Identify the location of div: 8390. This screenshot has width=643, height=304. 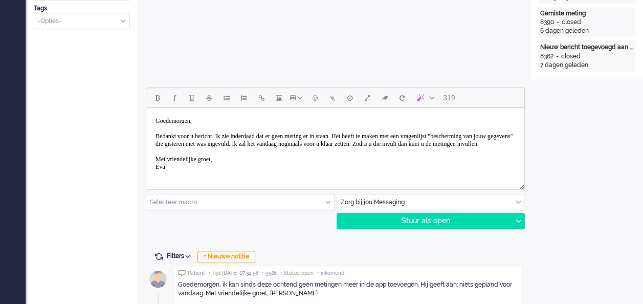
(547, 22).